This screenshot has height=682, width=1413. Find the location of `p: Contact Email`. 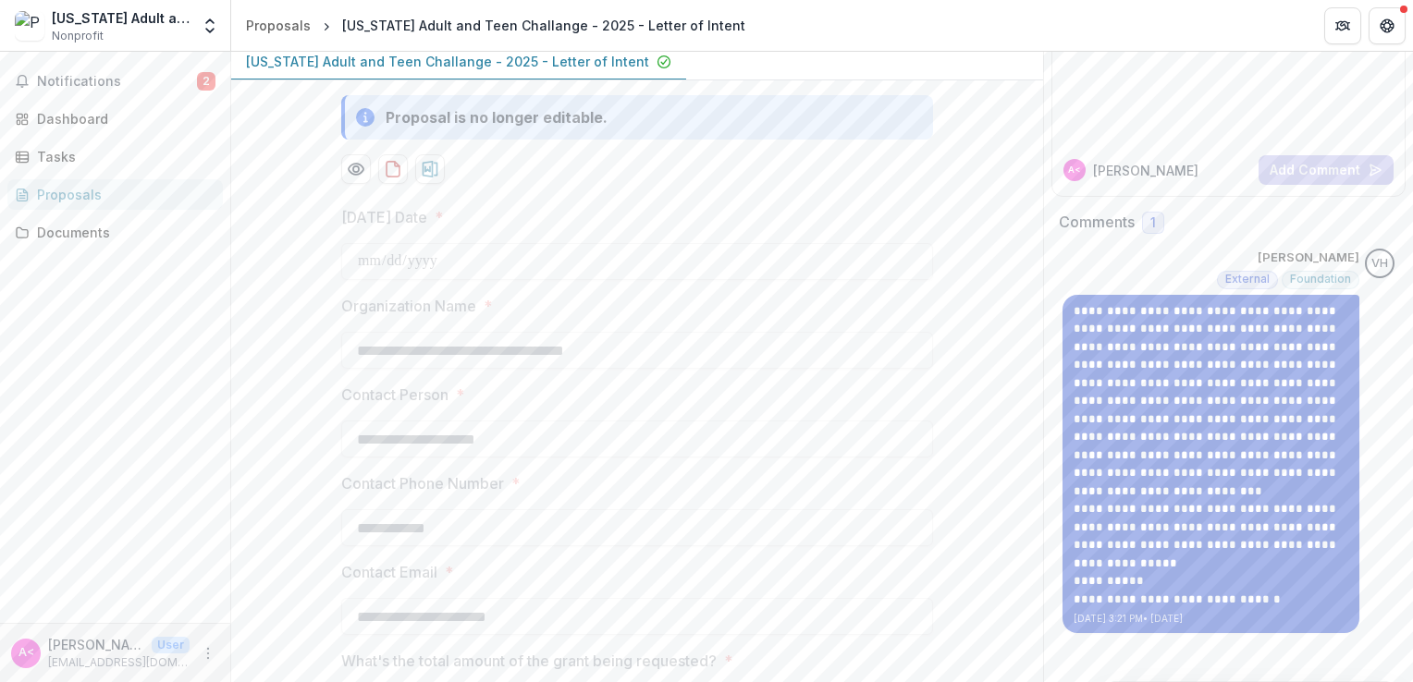

p: Contact Email is located at coordinates (389, 572).